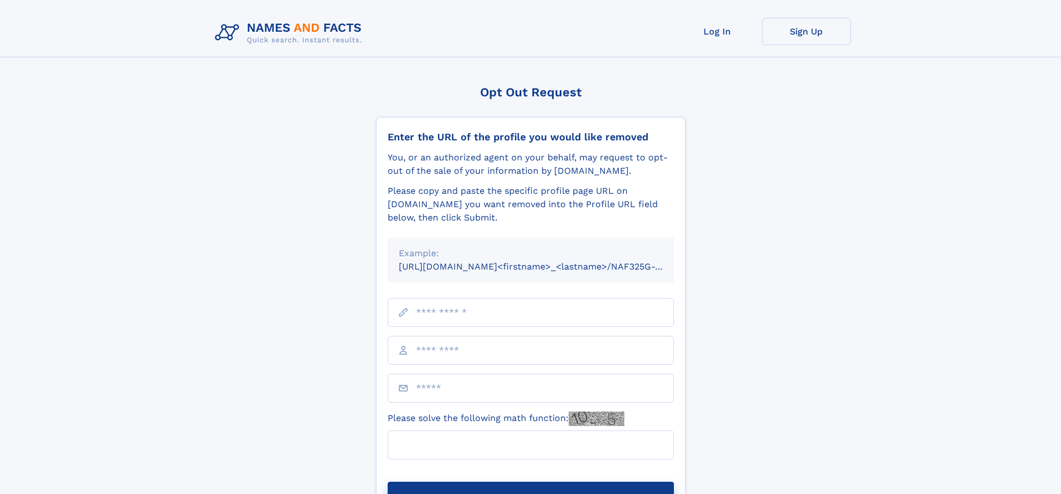 The width and height of the screenshot is (1061, 494). Describe the element at coordinates (531, 253) in the screenshot. I see `div: Example:` at that location.